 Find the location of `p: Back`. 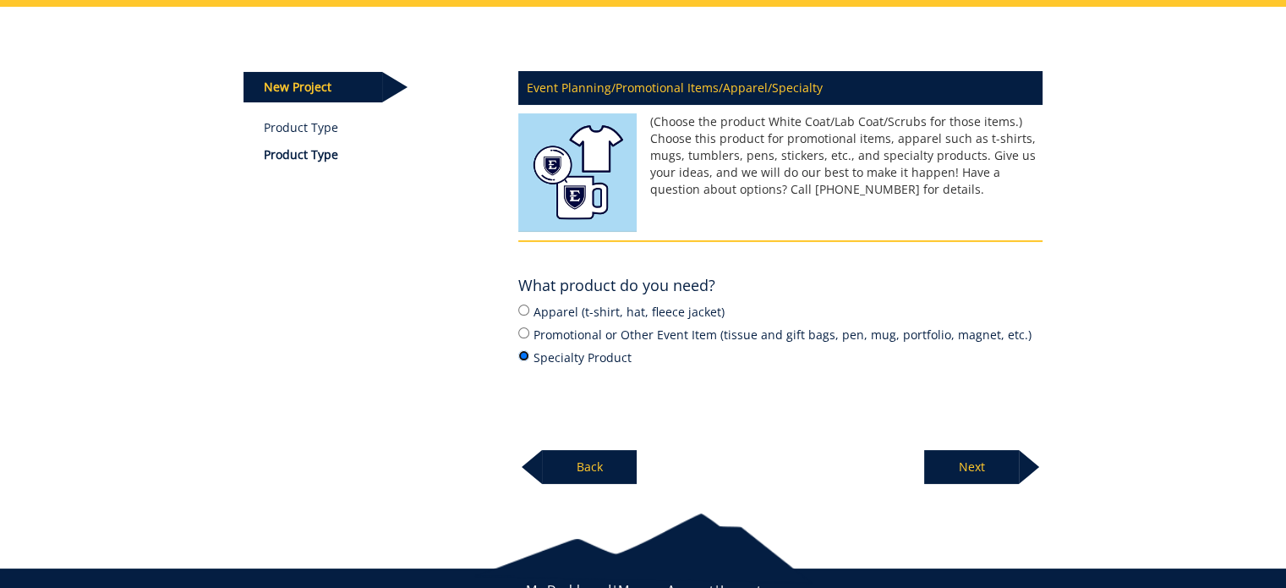

p: Back is located at coordinates (589, 467).